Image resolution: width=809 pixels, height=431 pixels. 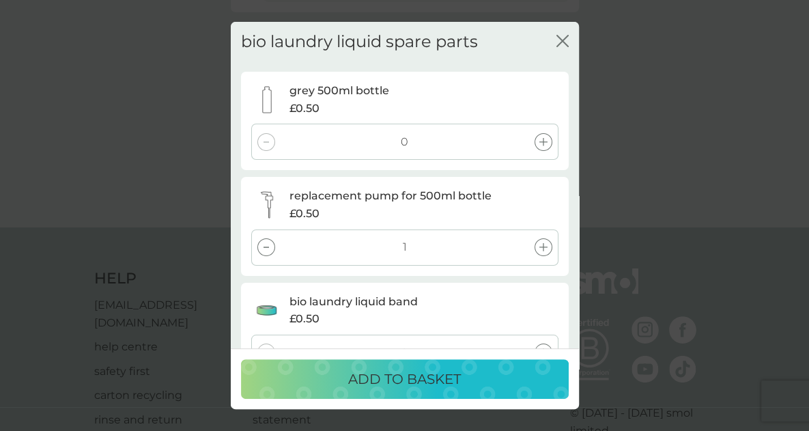 What do you see at coordinates (267, 205) in the screenshot?
I see `img: replacement pump for 500ml bottle` at bounding box center [267, 205].